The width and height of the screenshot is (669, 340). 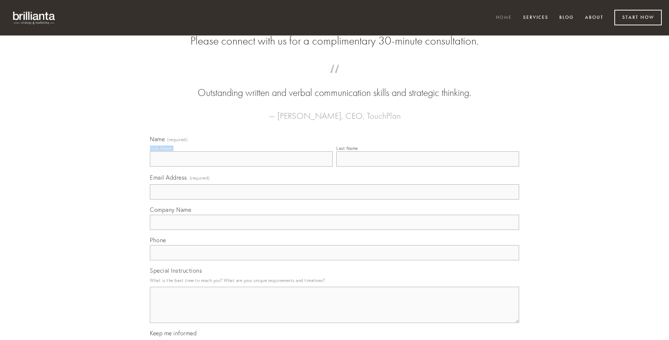 What do you see at coordinates (334, 86) in the screenshot?
I see `blockquote: Outstanding written and verbal communication skills and strategic thinking.` at bounding box center [334, 86].